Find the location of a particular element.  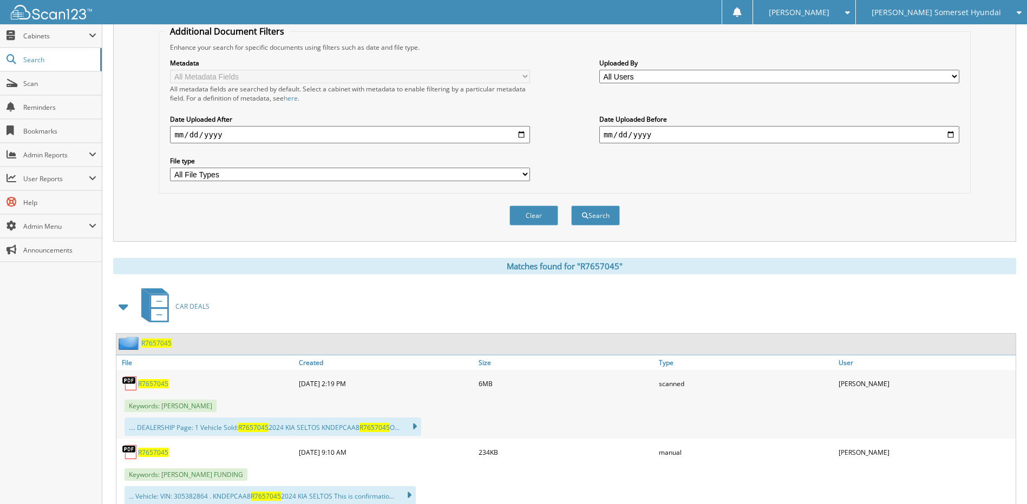

a: User is located at coordinates (925, 363).